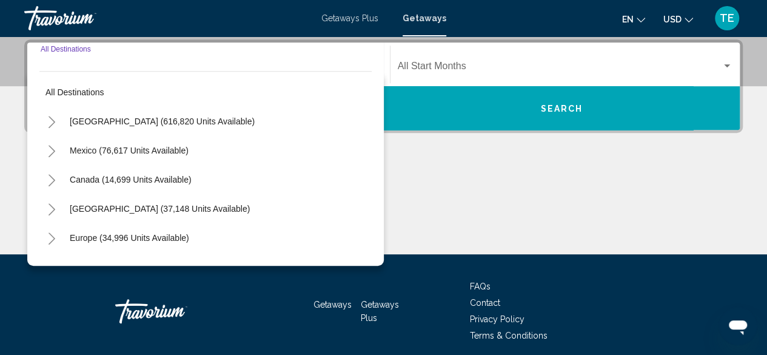  I want to click on span: Contact, so click(485, 302).